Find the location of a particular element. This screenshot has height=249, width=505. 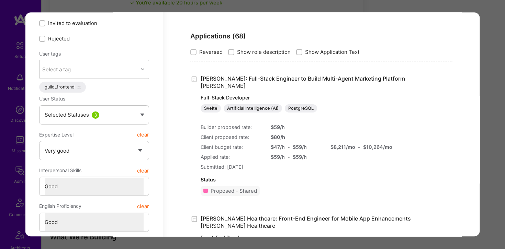

div: $ 47 /h is located at coordinates (278, 147).